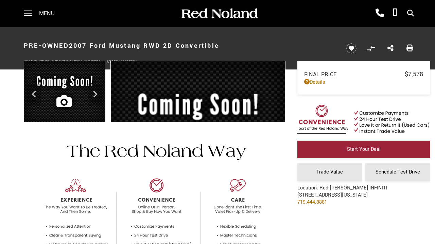  Describe the element at coordinates (414, 74) in the screenshot. I see `span: $7,578` at that location.